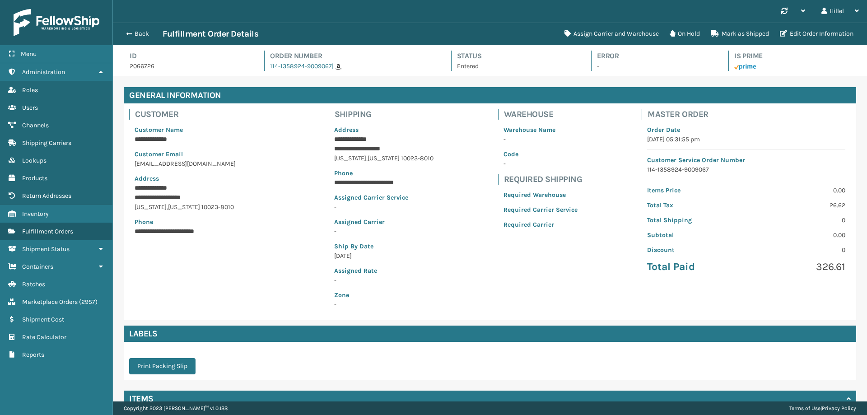  What do you see at coordinates (34, 160) in the screenshot?
I see `span: Lookups` at bounding box center [34, 160].